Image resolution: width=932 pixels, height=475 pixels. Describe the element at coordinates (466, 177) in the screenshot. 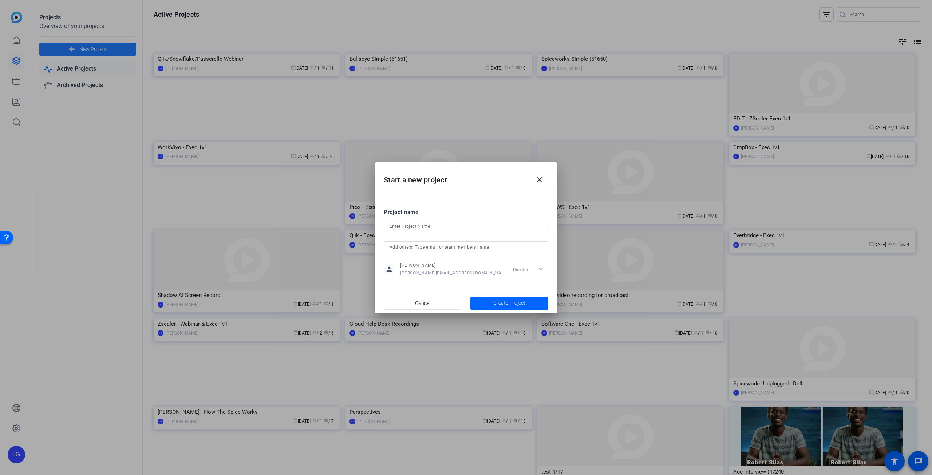

I see `h2: Start a new project` at that location.